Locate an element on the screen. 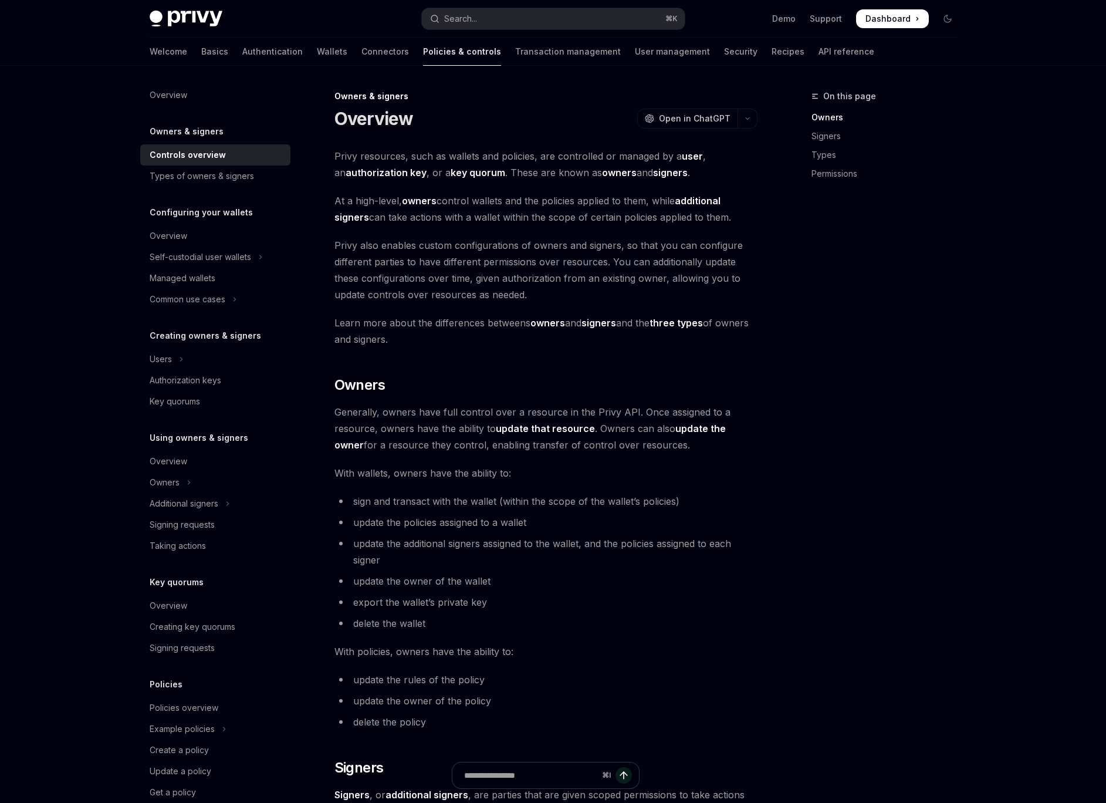 This screenshot has width=1106, height=803. span: delete the wallet is located at coordinates (389, 623).